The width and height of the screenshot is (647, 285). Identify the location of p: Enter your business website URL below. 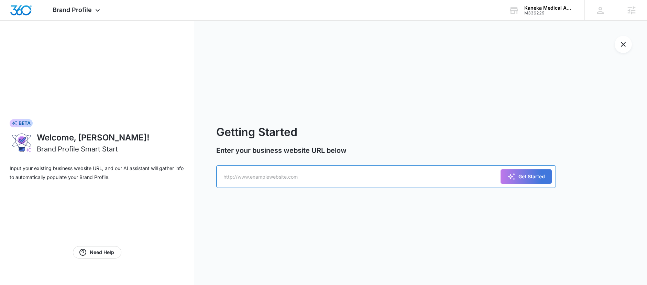
(386, 150).